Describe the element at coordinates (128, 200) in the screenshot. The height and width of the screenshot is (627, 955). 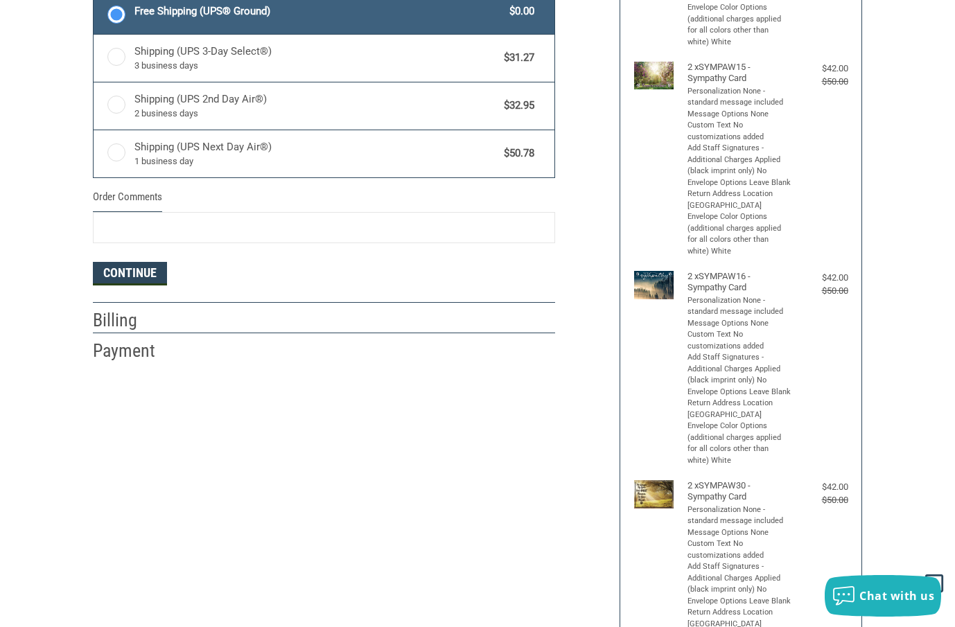
I see `legend: Order Comments` at that location.